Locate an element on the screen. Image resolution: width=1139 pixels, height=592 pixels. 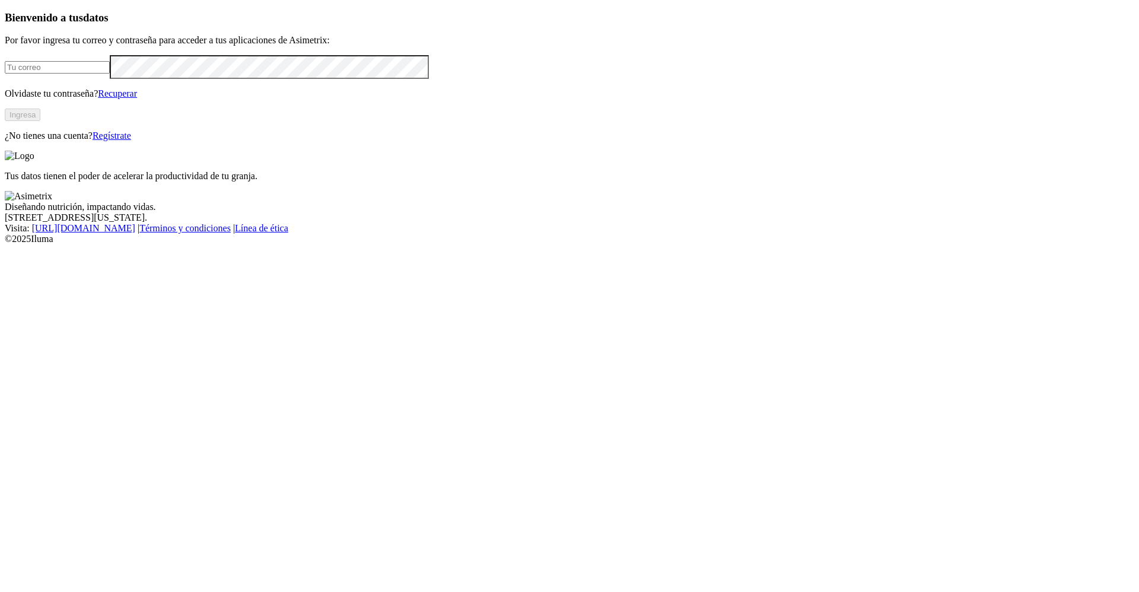
h3: Bienvenido a tus is located at coordinates (570, 18).